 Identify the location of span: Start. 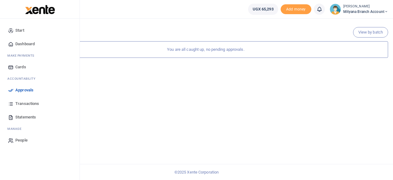
(20, 30).